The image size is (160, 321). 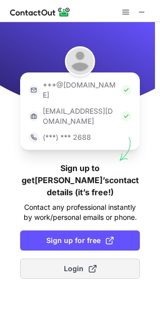 What do you see at coordinates (80, 61) in the screenshot?
I see `img: Sarah Tyrell` at bounding box center [80, 61].